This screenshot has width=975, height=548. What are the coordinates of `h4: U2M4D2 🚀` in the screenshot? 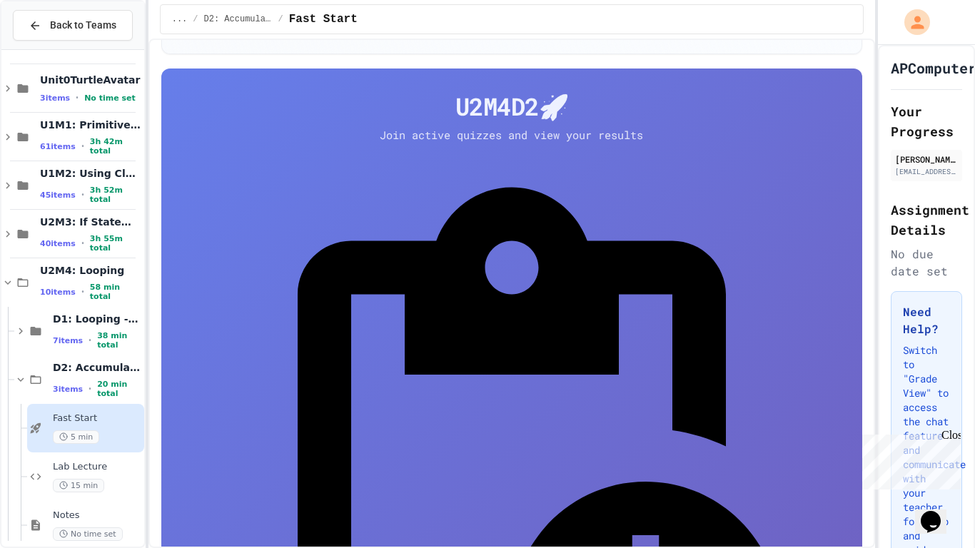 It's located at (512, 106).